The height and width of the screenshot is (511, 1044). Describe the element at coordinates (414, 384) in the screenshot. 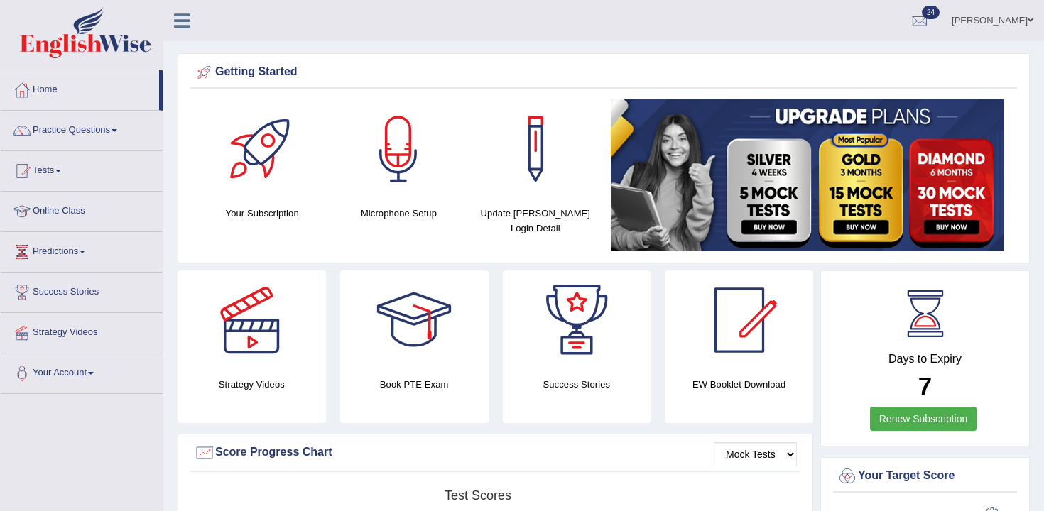

I see `h4: Book PTE Exam` at that location.